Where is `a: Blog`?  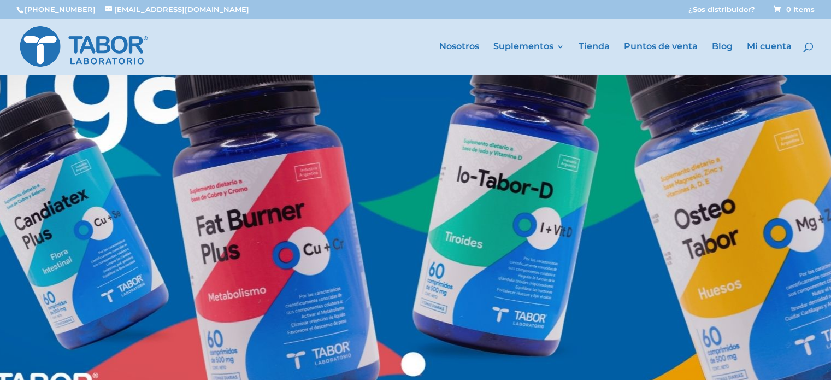 a: Blog is located at coordinates (722, 58).